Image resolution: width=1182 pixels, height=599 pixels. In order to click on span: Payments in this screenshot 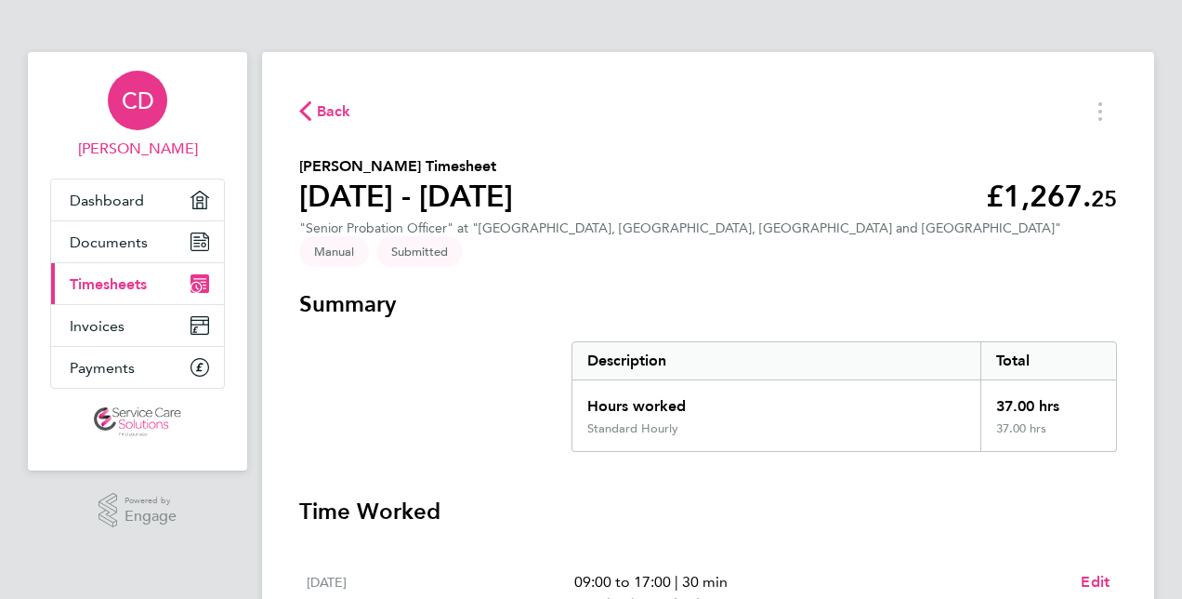, I will do `click(102, 367)`.